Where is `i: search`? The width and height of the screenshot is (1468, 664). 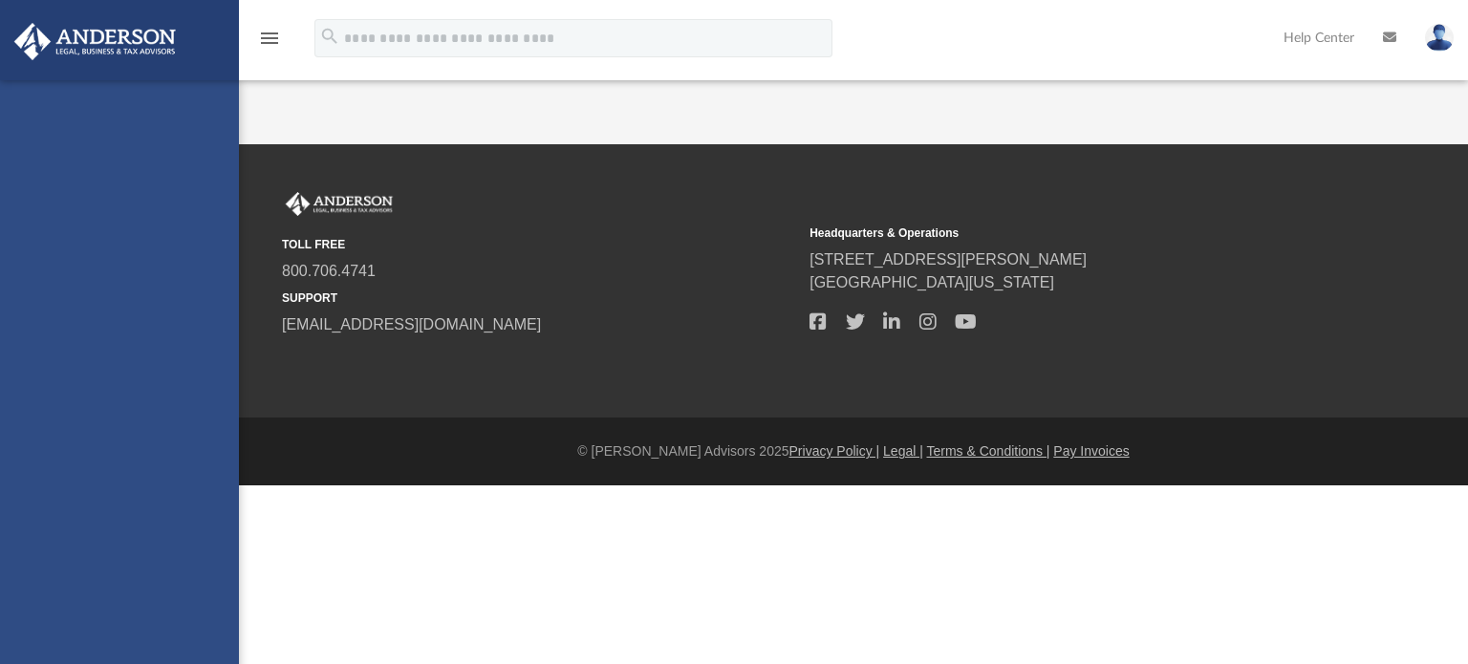
i: search is located at coordinates (330, 36).